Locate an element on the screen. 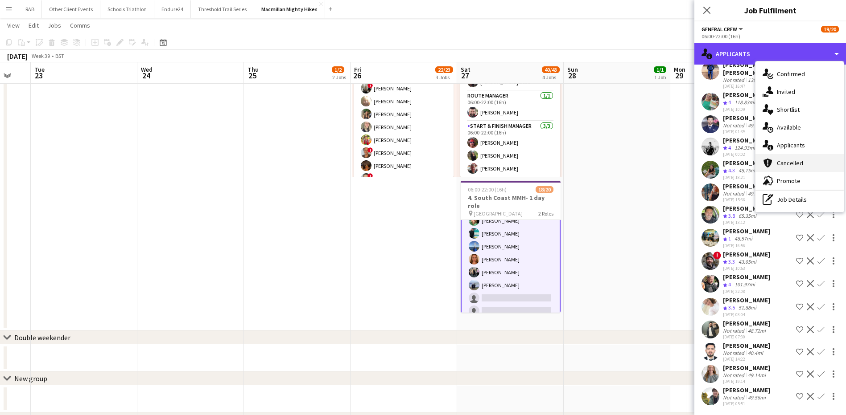 This screenshot has height=415, width=846. h3: 4. South Coast MMH- 1 day role is located at coordinates (510, 202).